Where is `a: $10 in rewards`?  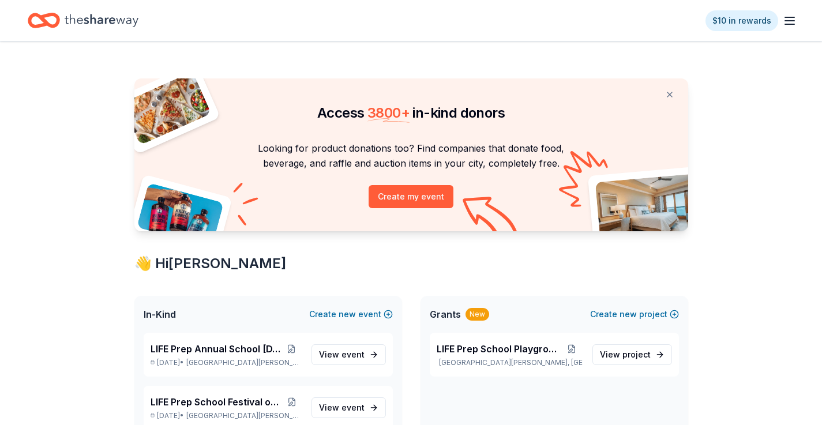 a: $10 in rewards is located at coordinates (742, 21).